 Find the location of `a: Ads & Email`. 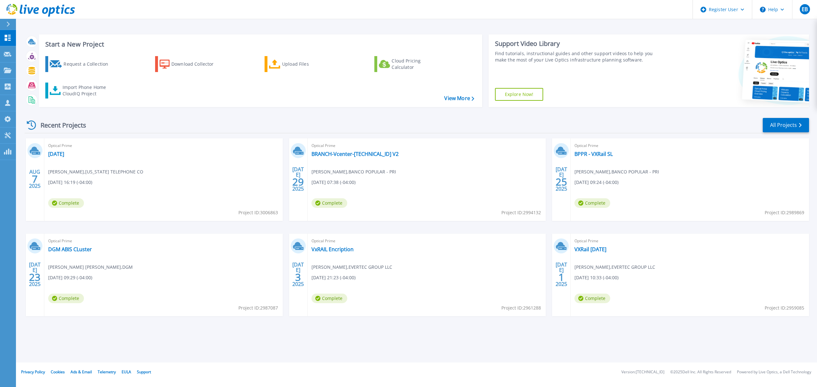

a: Ads & Email is located at coordinates (81, 372).